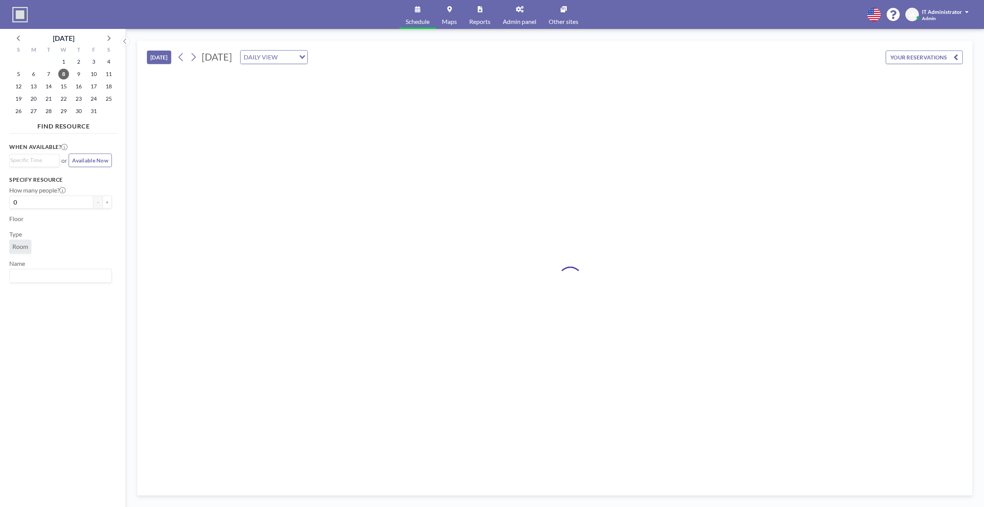 The width and height of the screenshot is (984, 507). What do you see at coordinates (64, 111) in the screenshot?
I see `span: Wednesday, October 29, 2025` at bounding box center [64, 111].